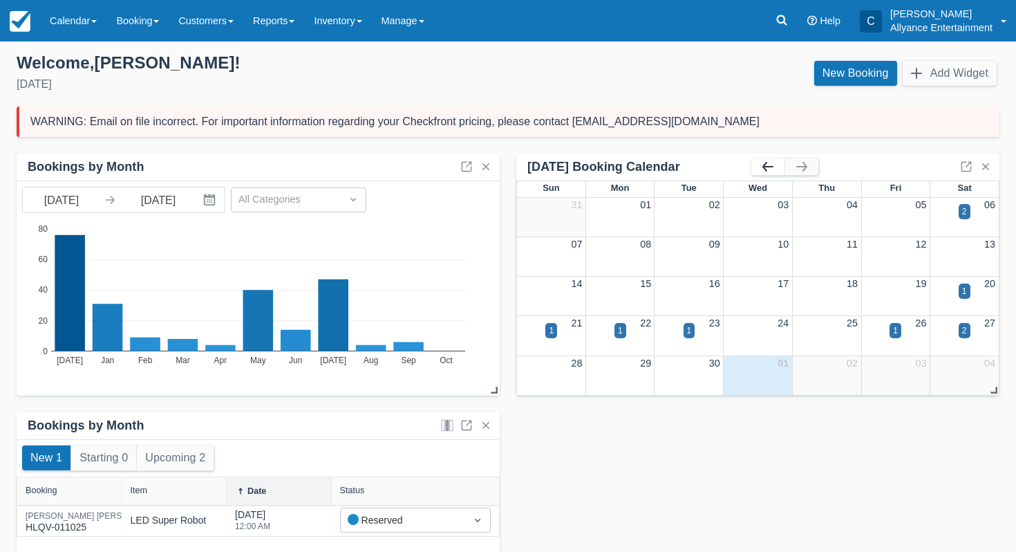 This screenshot has height=552, width=1016. Describe the element at coordinates (646, 323) in the screenshot. I see `a: 22` at that location.